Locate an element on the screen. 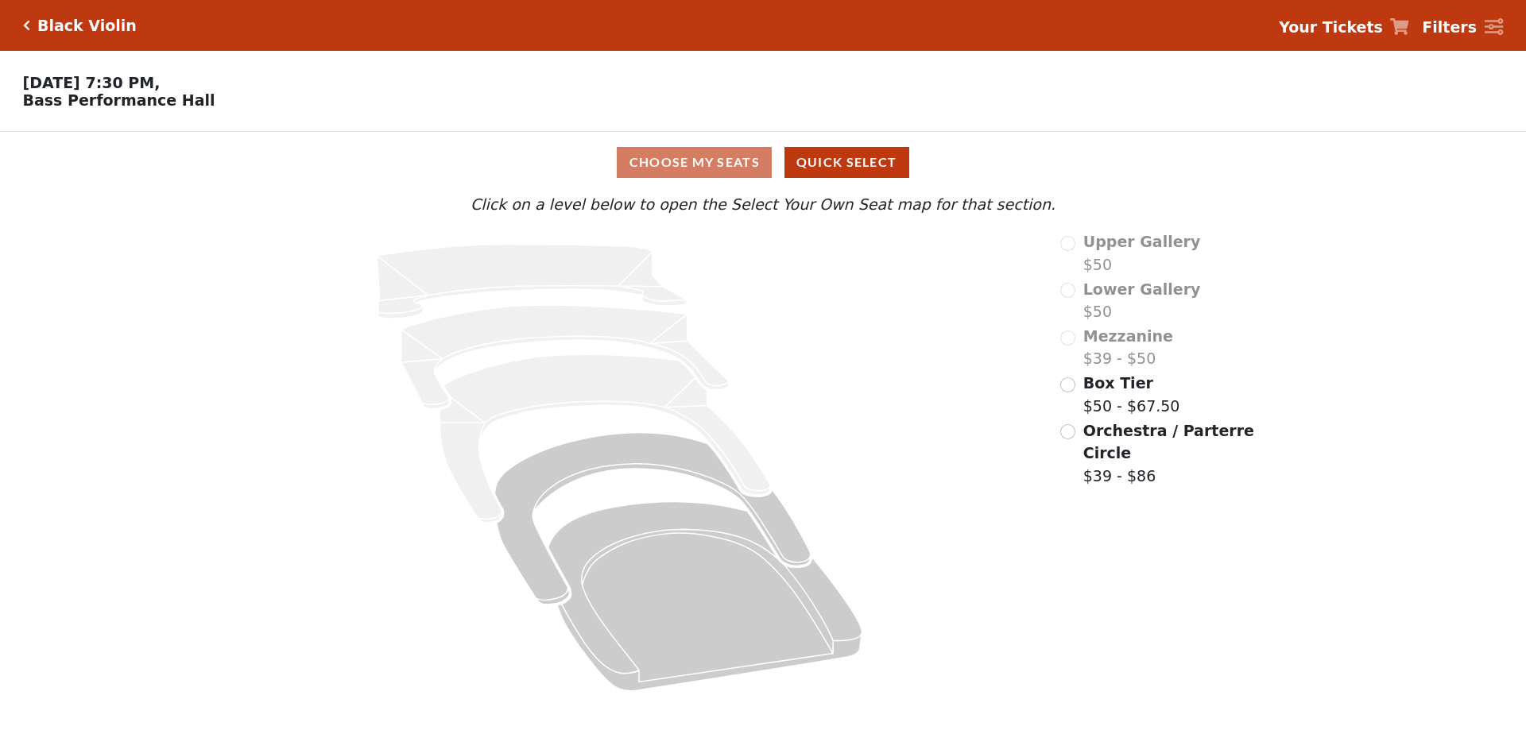 This screenshot has width=1526, height=730. label: $39 - $50 is located at coordinates (1128, 347).